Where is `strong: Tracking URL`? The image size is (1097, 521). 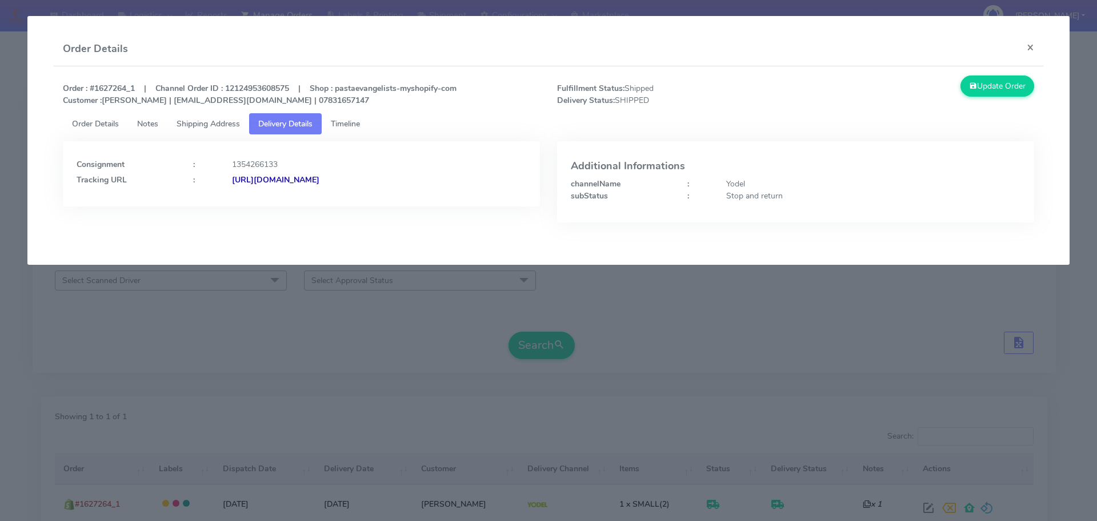
strong: Tracking URL is located at coordinates (102, 179).